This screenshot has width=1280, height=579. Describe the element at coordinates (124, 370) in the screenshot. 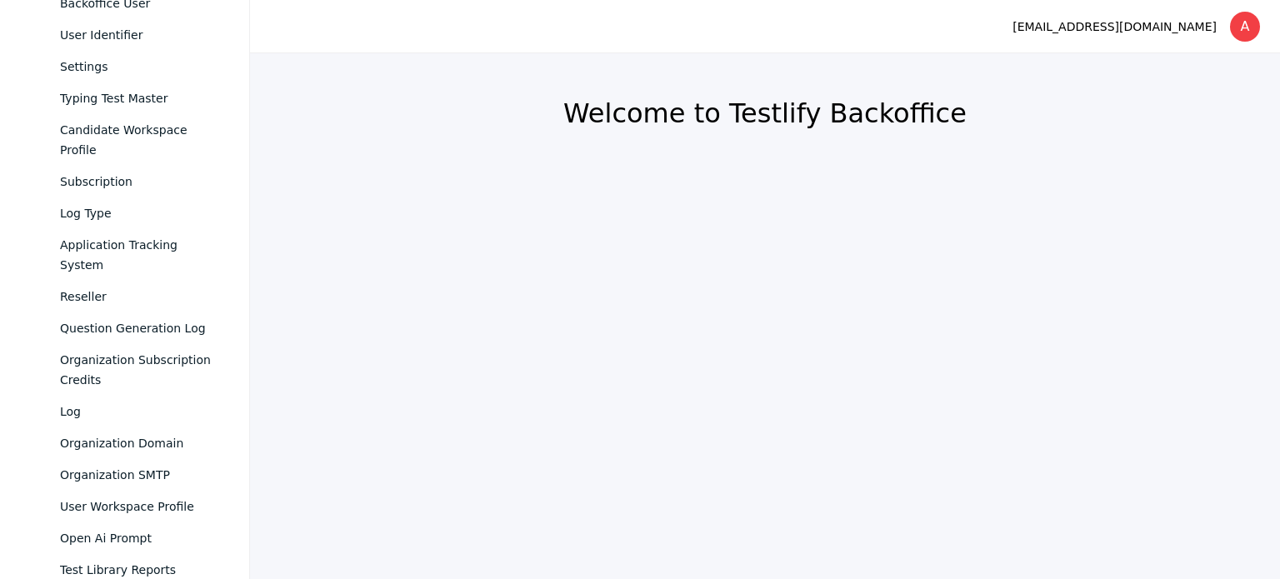

I see `a: Organization Subscription Credits` at that location.